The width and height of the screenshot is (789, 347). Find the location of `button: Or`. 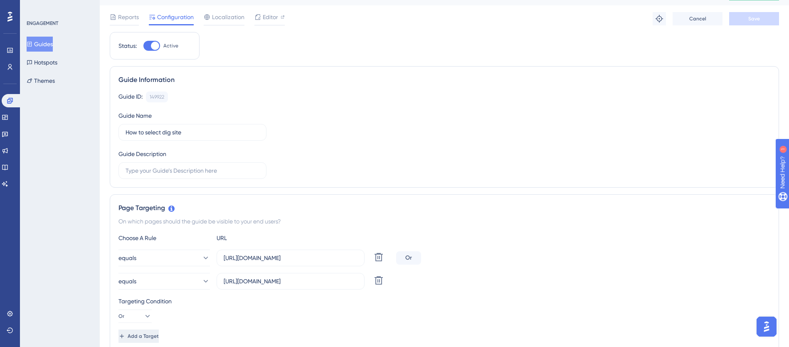

button: Or is located at coordinates (135, 316).